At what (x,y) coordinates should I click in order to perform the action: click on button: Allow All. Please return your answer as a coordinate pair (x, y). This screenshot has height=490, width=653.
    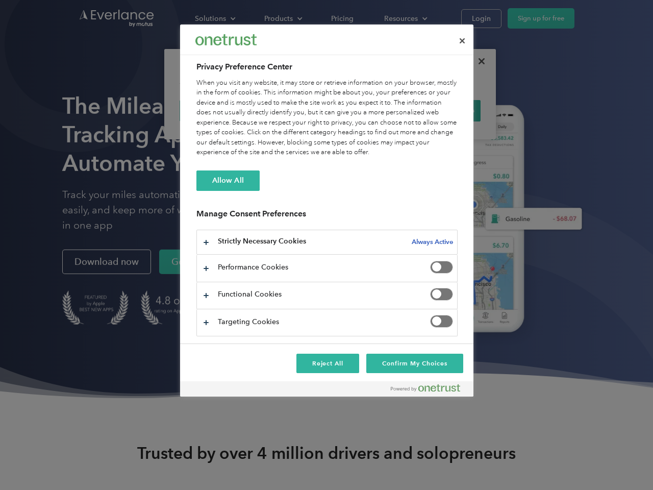
    Looking at the image, I should click on (228, 181).